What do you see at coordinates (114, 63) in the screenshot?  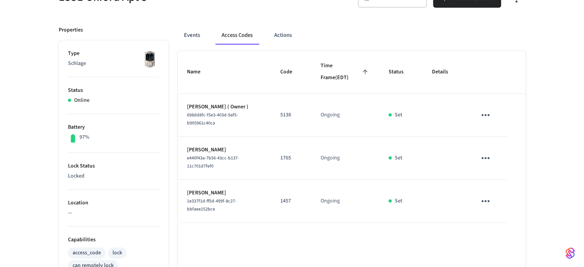 I see `p: Schlage` at bounding box center [114, 63].